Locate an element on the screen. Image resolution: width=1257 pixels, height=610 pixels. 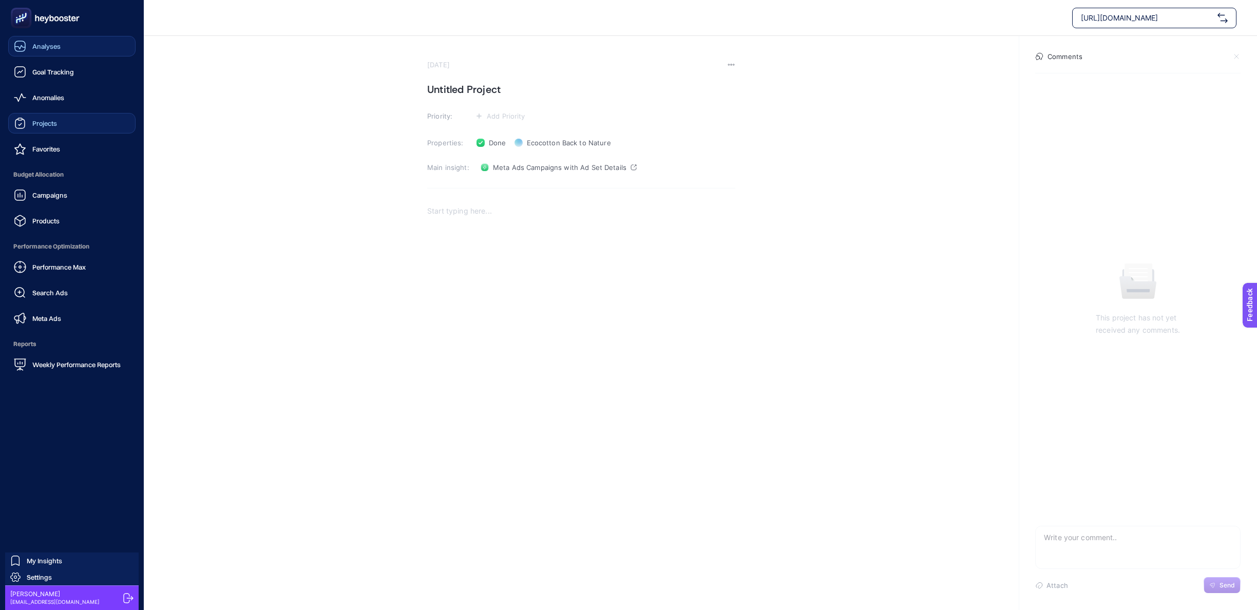
h4: Comments is located at coordinates (1065, 56).